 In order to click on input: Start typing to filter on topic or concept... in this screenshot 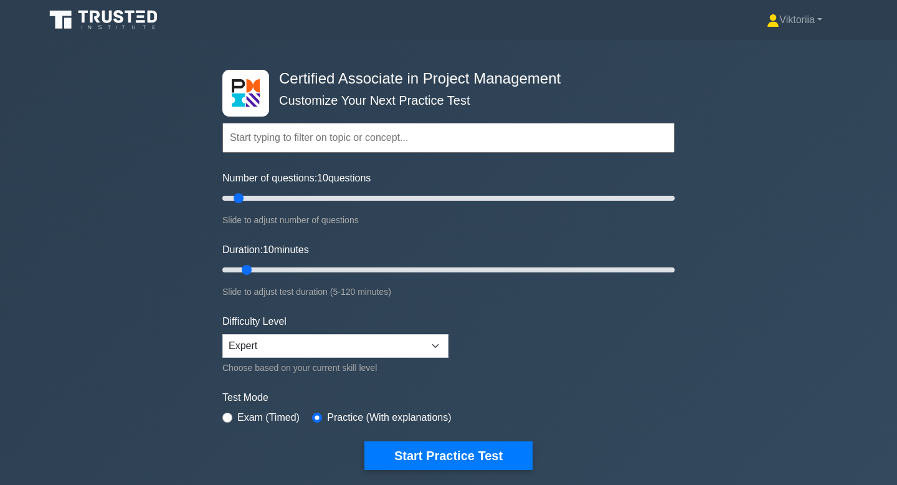, I will do `click(448, 138)`.